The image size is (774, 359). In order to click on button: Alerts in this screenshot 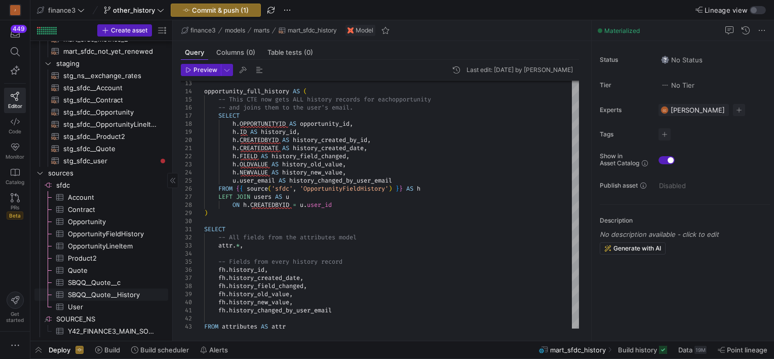, I will do `click(214, 350)`.